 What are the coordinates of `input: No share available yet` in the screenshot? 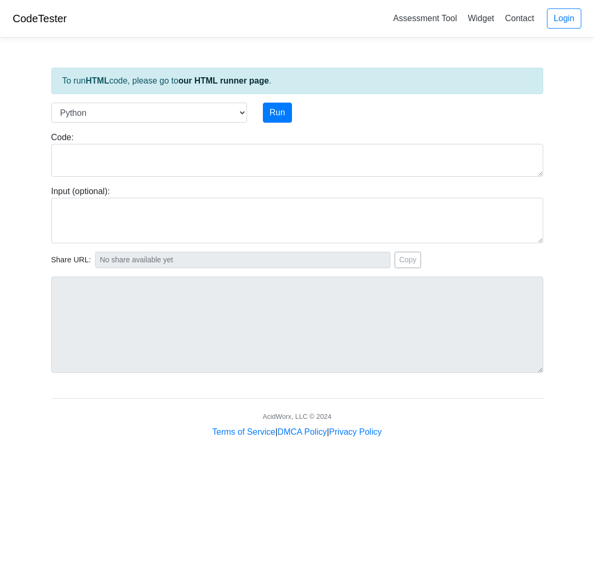 It's located at (243, 260).